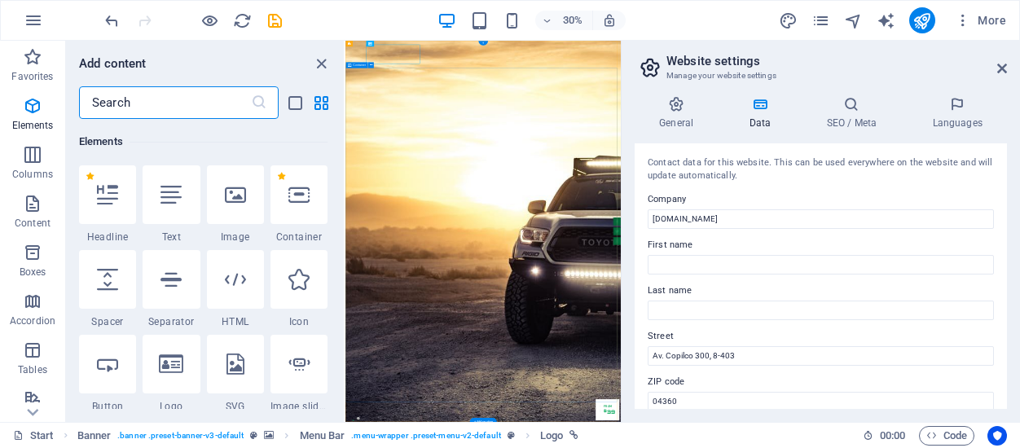 The image size is (1020, 448). What do you see at coordinates (33, 174) in the screenshot?
I see `p: Columns` at bounding box center [33, 174].